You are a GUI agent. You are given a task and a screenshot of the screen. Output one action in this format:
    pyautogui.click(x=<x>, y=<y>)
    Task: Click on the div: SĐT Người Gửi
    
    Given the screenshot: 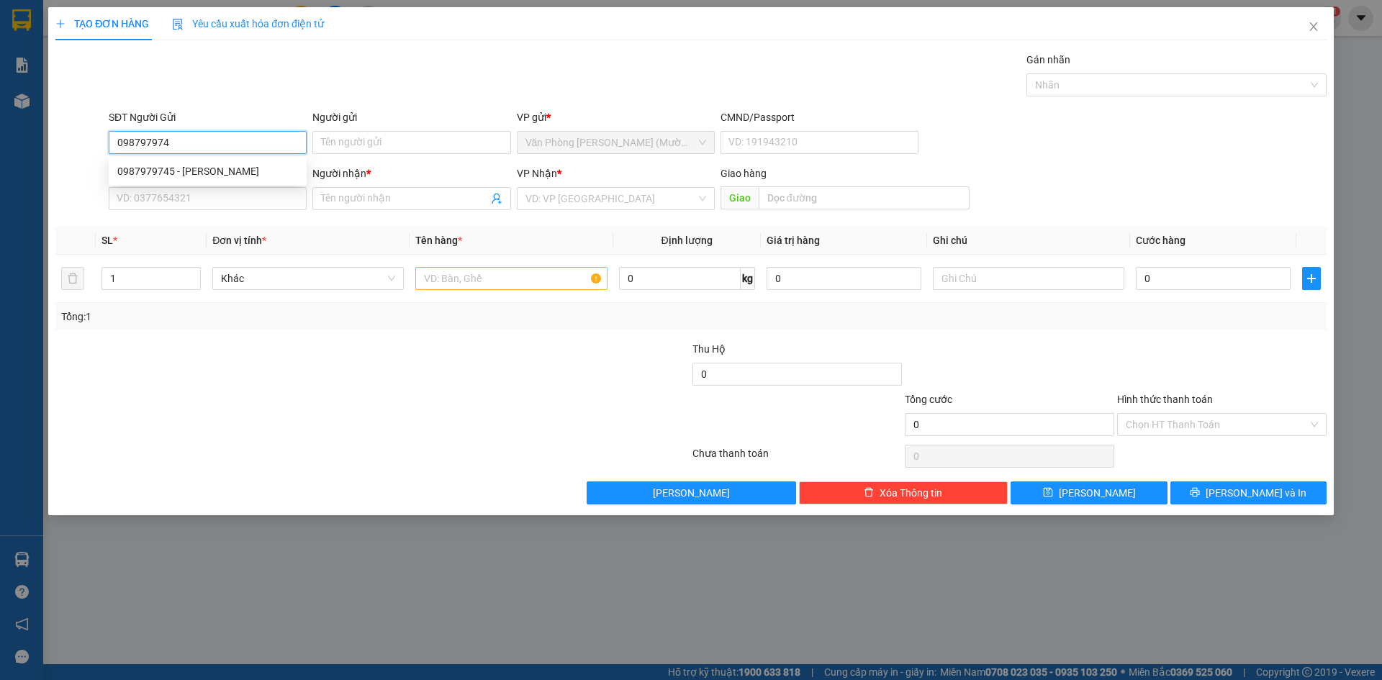 What is the action you would take?
    pyautogui.click(x=207, y=117)
    